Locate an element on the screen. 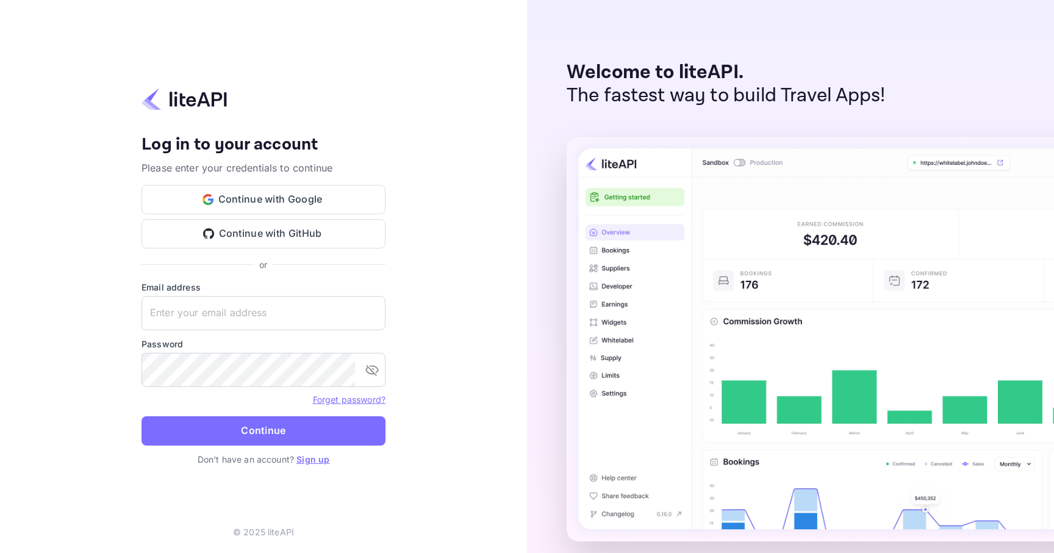 This screenshot has width=1054, height=553. a: Sign up is located at coordinates (313, 459).